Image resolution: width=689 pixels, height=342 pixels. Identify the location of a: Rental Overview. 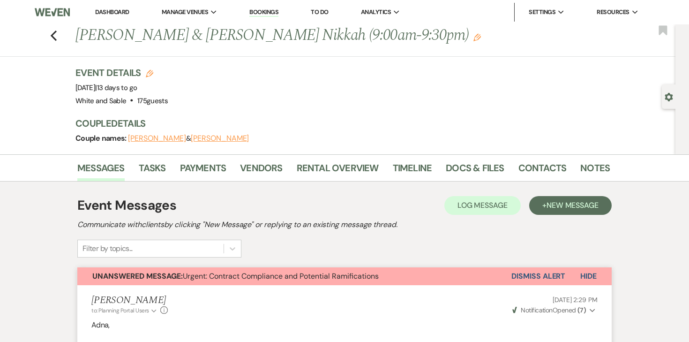
(337, 171).